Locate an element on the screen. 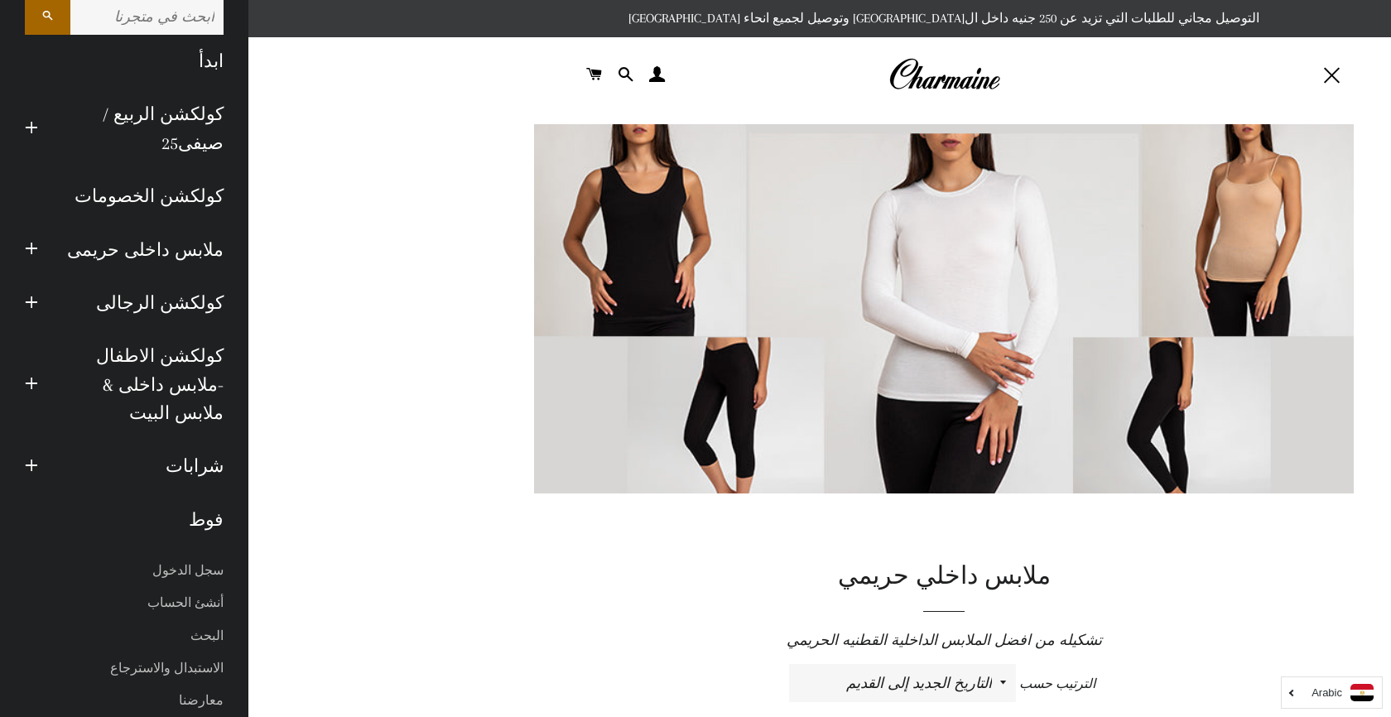 The width and height of the screenshot is (1391, 717). a: كولكشن الربيع / صيفى25 is located at coordinates (143, 128).